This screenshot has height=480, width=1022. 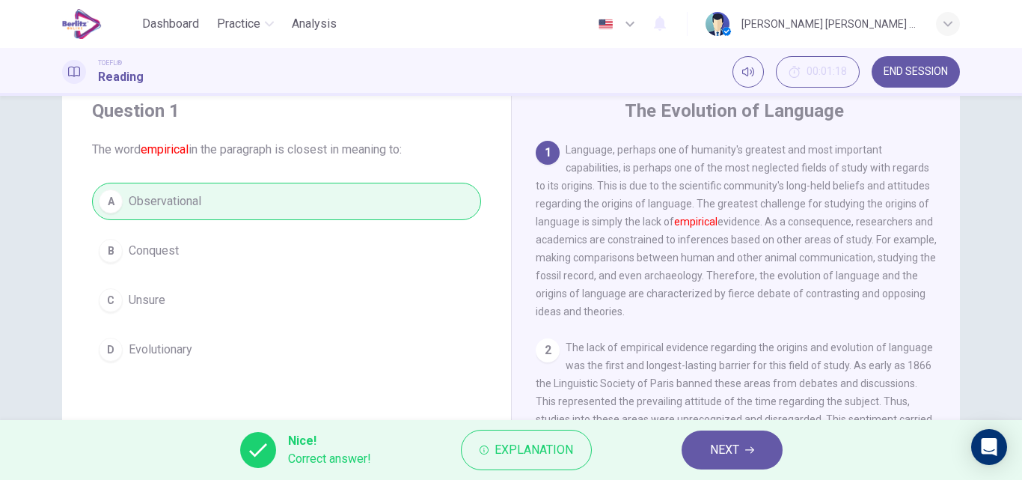 What do you see at coordinates (245, 24) in the screenshot?
I see `button: Practice` at bounding box center [245, 24].